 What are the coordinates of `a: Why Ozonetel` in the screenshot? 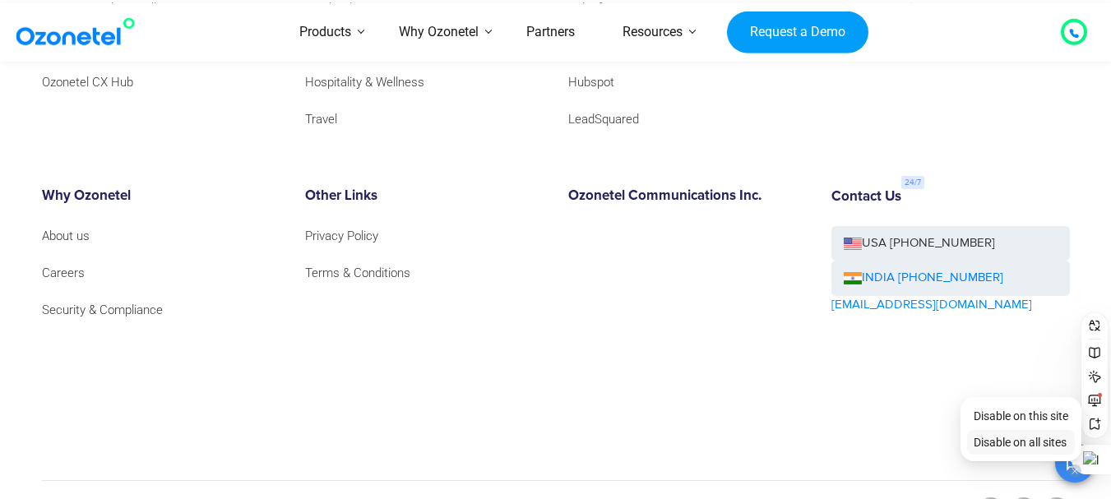 It's located at (438, 32).